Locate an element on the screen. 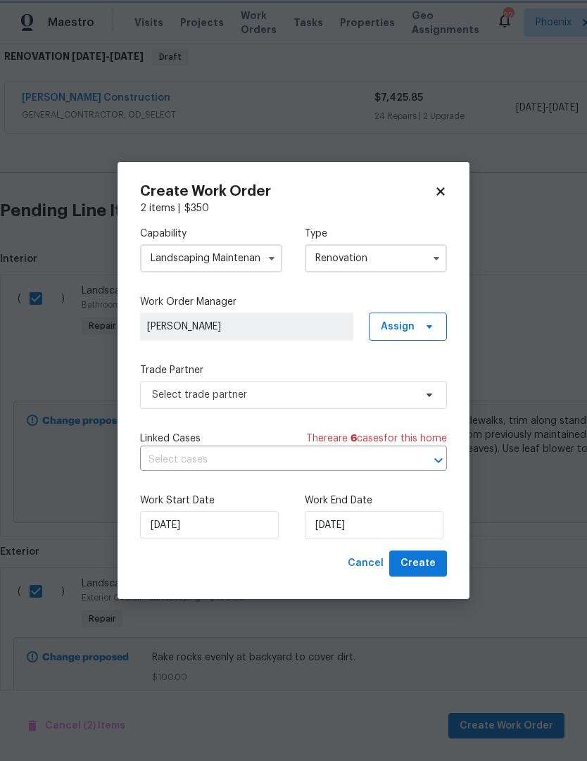 The image size is (587, 761). span: Create is located at coordinates (418, 563).